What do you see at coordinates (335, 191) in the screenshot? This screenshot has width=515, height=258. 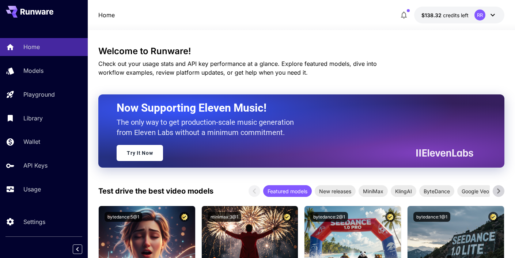 I see `span: New releases` at bounding box center [335, 191].